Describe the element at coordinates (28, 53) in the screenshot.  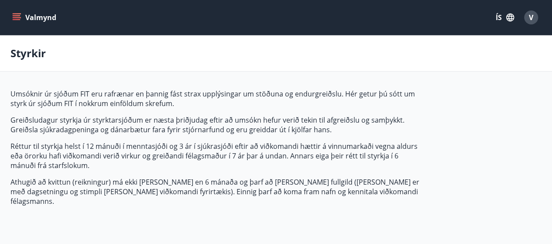
I see `p: Styrkir` at that location.